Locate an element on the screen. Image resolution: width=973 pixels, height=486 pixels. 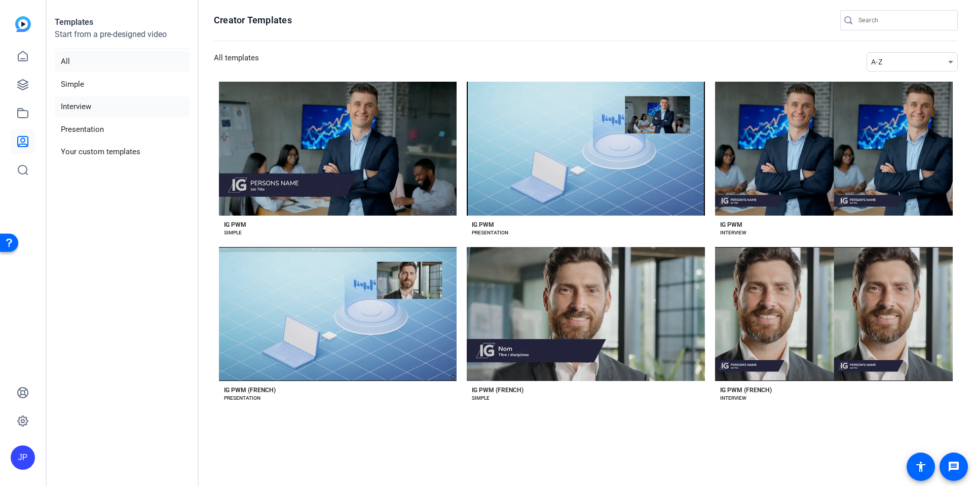
li: Simple is located at coordinates (122, 84).